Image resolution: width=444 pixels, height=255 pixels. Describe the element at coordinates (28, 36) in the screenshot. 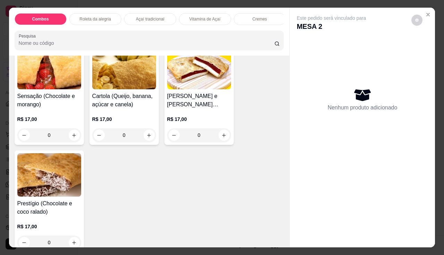

I see `label: Pesquisa` at that location.